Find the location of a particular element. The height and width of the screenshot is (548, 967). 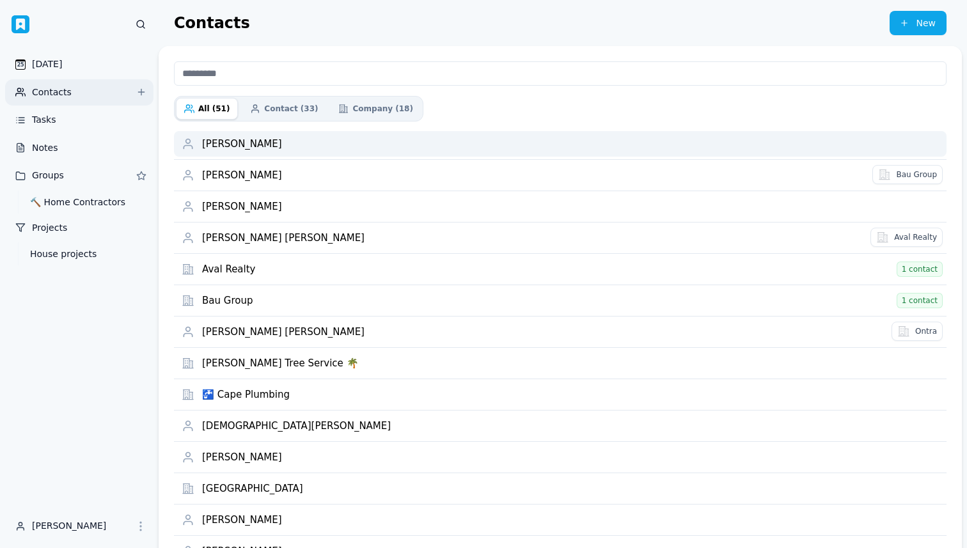

div: 25 is located at coordinates (20, 65).